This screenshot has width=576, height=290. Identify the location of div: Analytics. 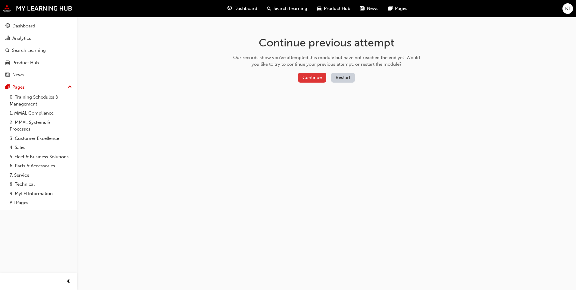
(22, 38).